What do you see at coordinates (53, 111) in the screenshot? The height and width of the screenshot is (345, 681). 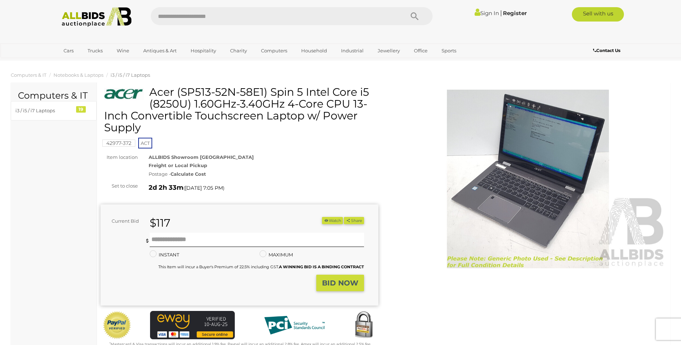 I see `a: i3 / i5 / i7 Laptops 19` at bounding box center [53, 111].